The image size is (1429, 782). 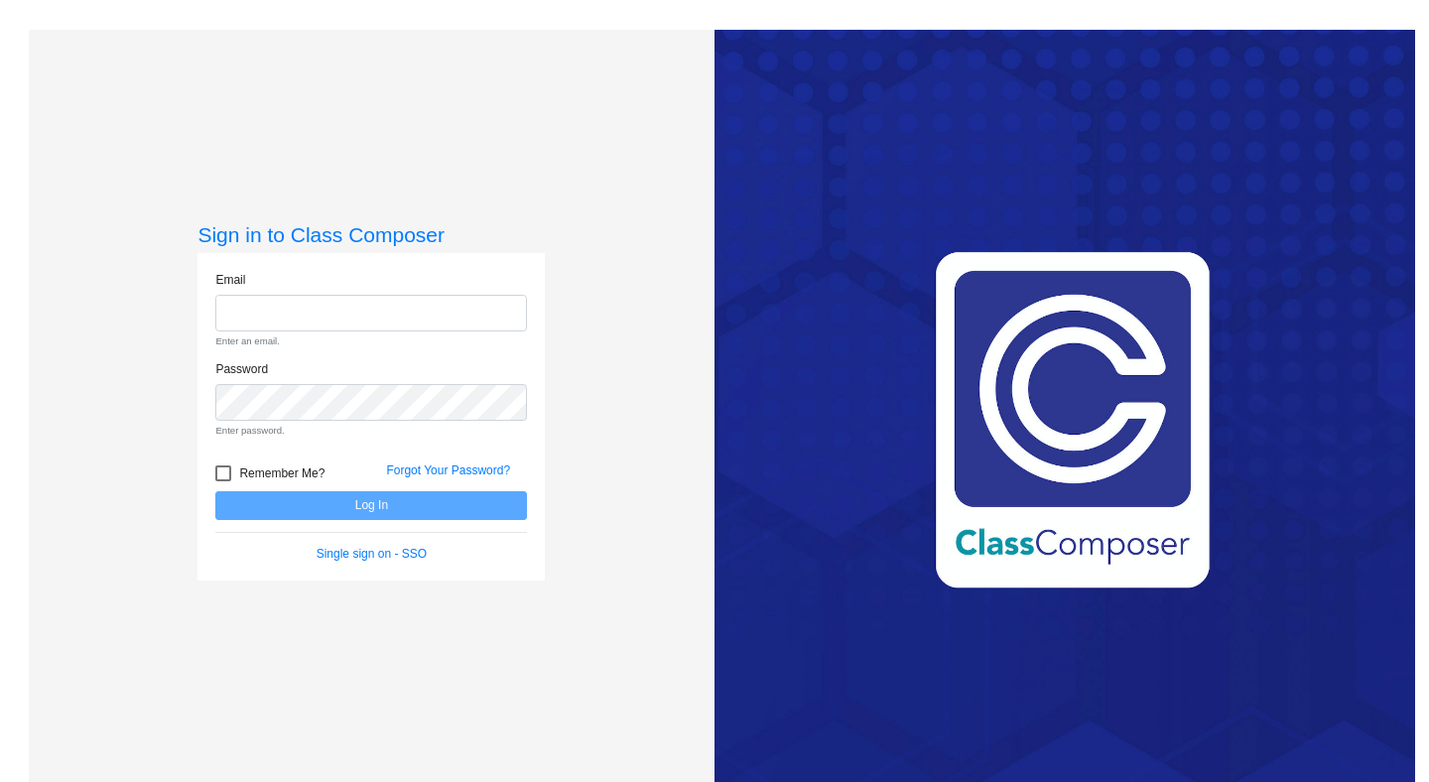 What do you see at coordinates (371, 554) in the screenshot?
I see `a: Single sign on - SSO` at bounding box center [371, 554].